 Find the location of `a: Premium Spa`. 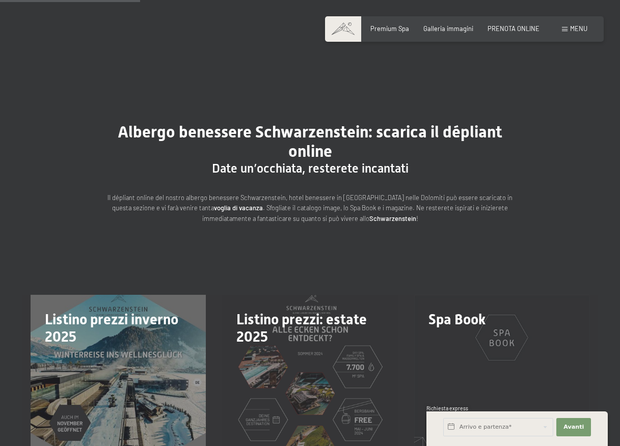

a: Premium Spa is located at coordinates (390, 29).